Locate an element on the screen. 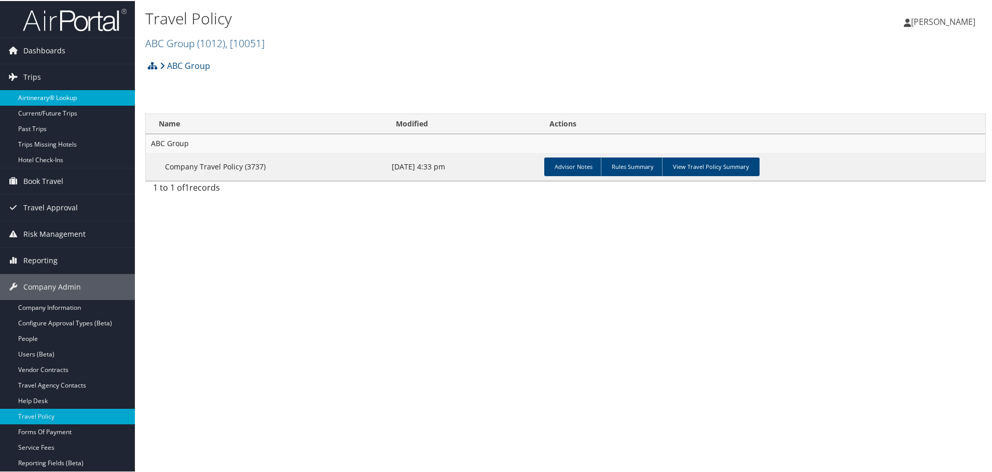 The height and width of the screenshot is (472, 992). h1: Travel Policy is located at coordinates (425, 18).